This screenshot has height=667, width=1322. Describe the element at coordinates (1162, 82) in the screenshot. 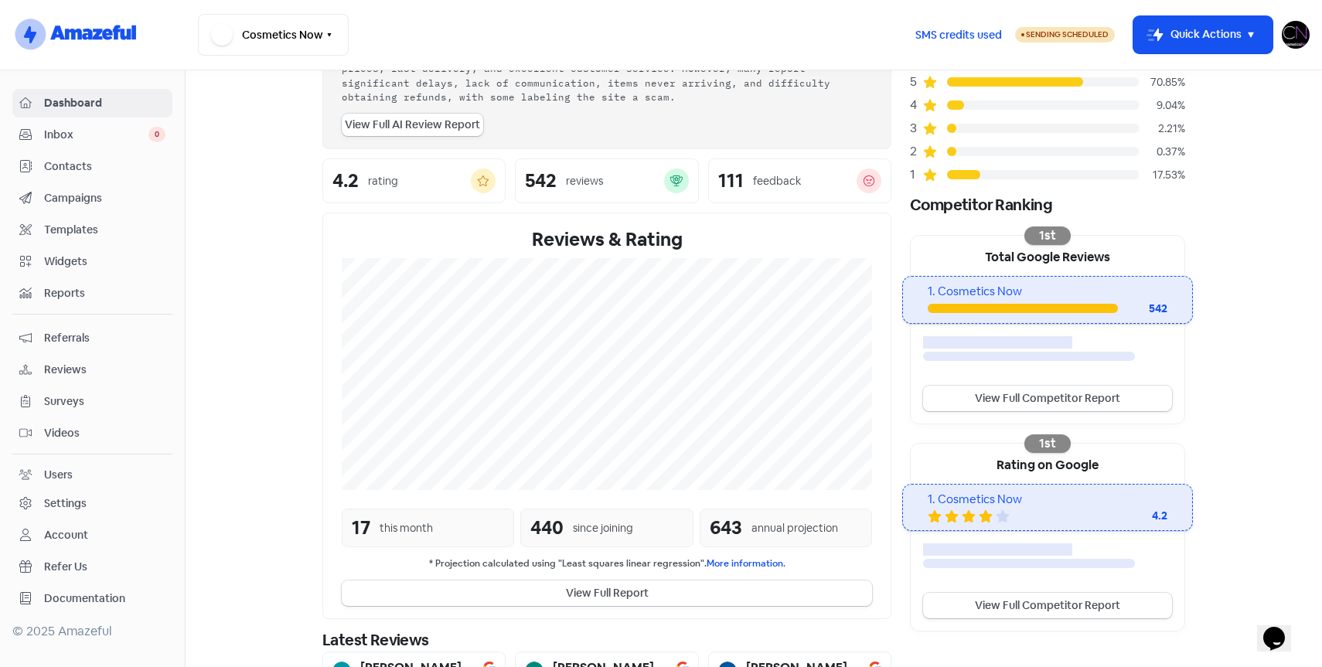

I see `div: 70.85%` at that location.